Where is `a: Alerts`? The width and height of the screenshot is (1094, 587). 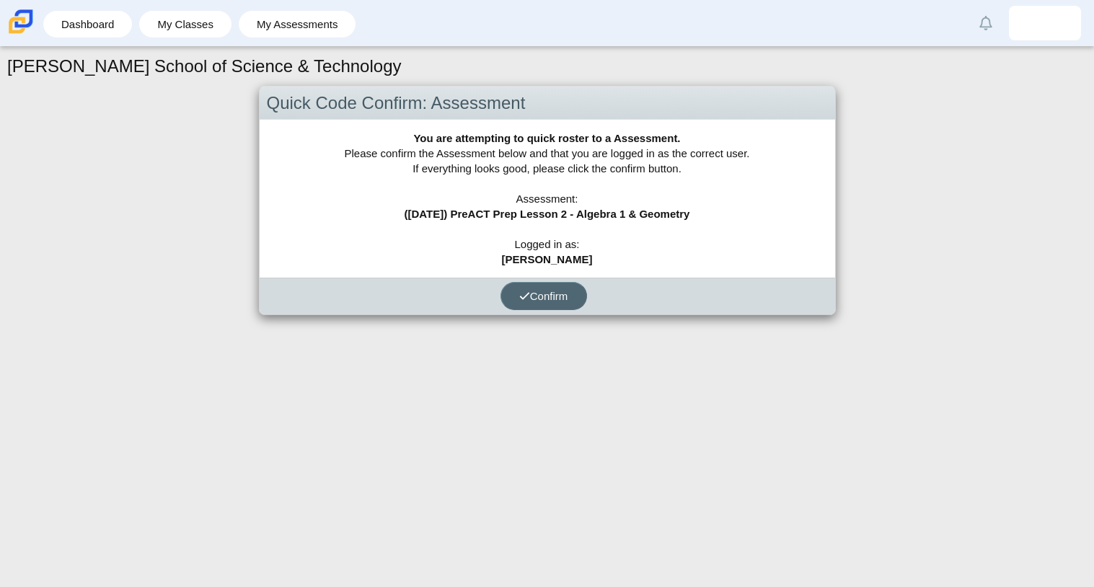 a: Alerts is located at coordinates (986, 23).